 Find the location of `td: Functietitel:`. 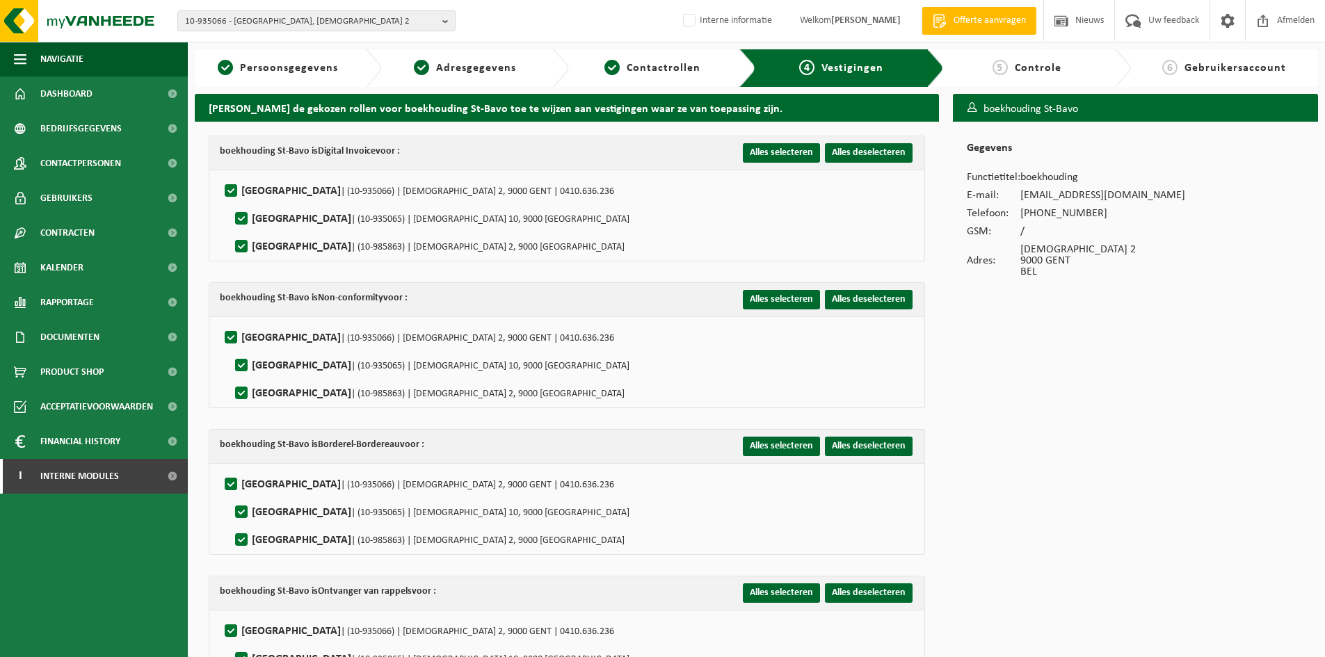

td: Functietitel: is located at coordinates (993, 177).